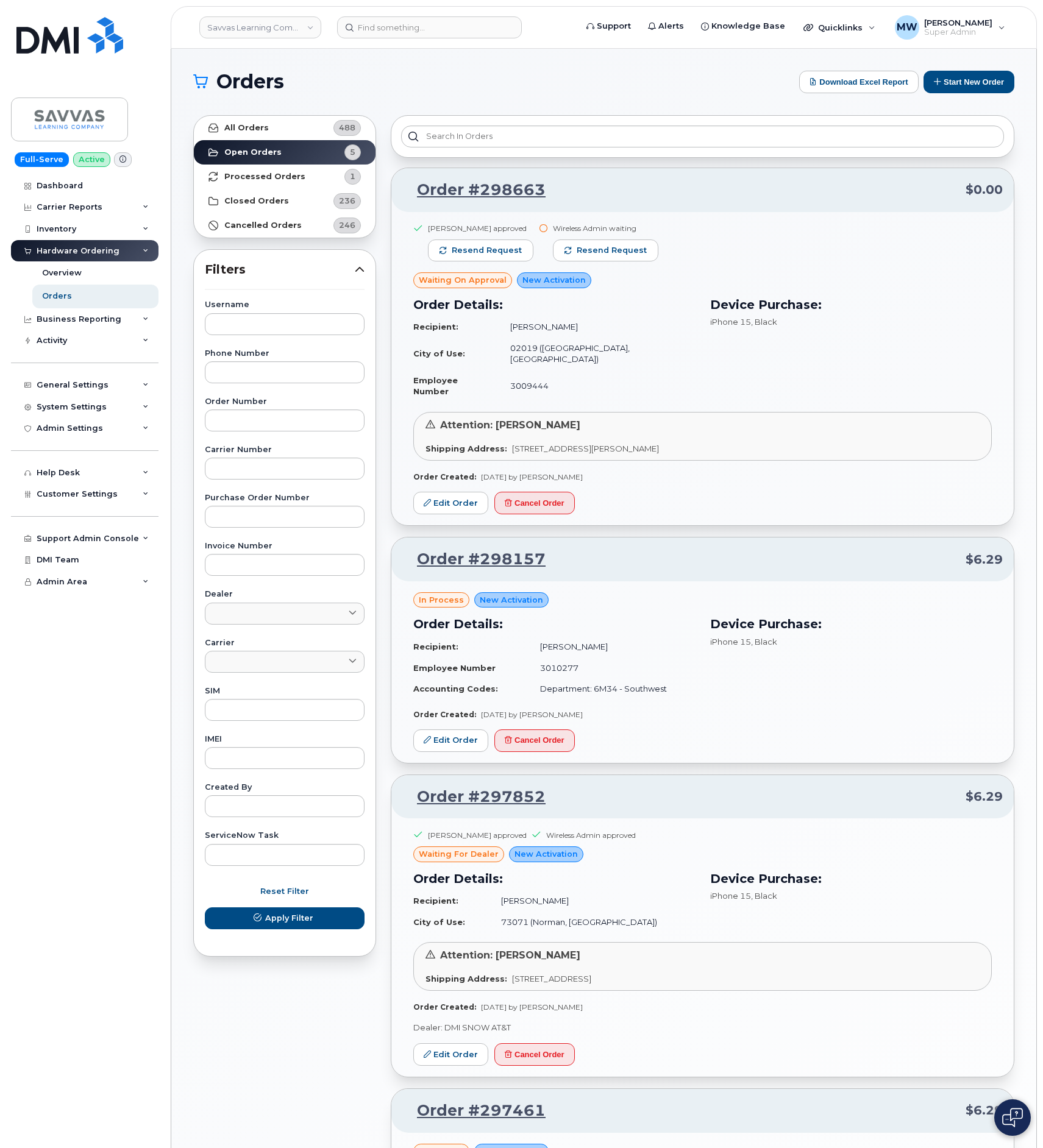  I want to click on label: Purchase Order Number, so click(285, 497).